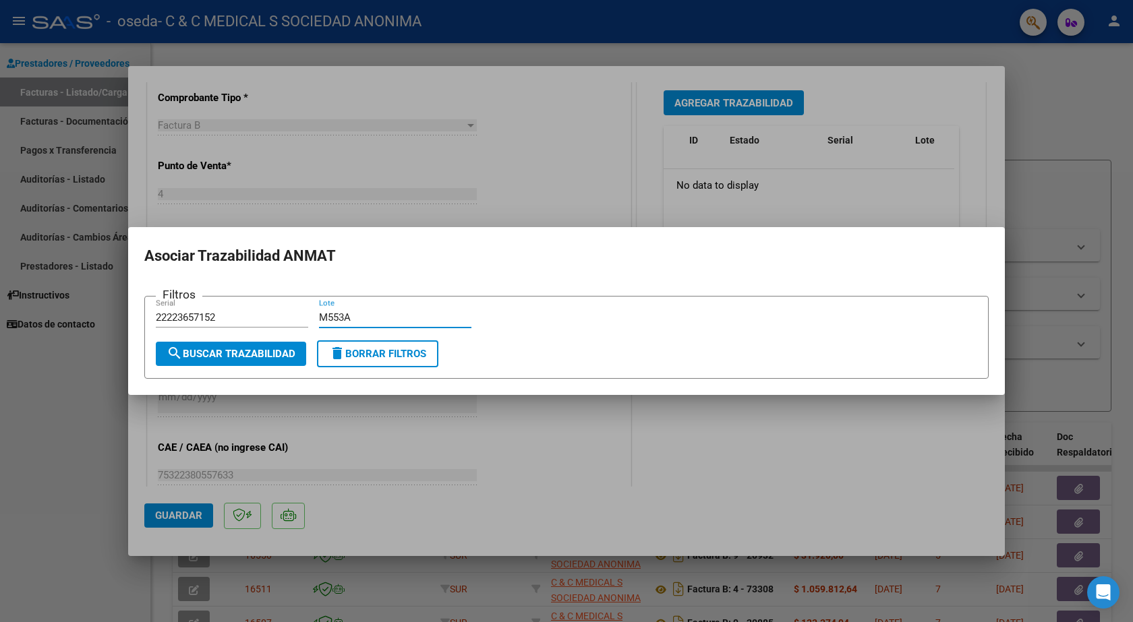 Image resolution: width=1133 pixels, height=622 pixels. Describe the element at coordinates (231, 354) in the screenshot. I see `span: Buscar Trazabilidad` at that location.